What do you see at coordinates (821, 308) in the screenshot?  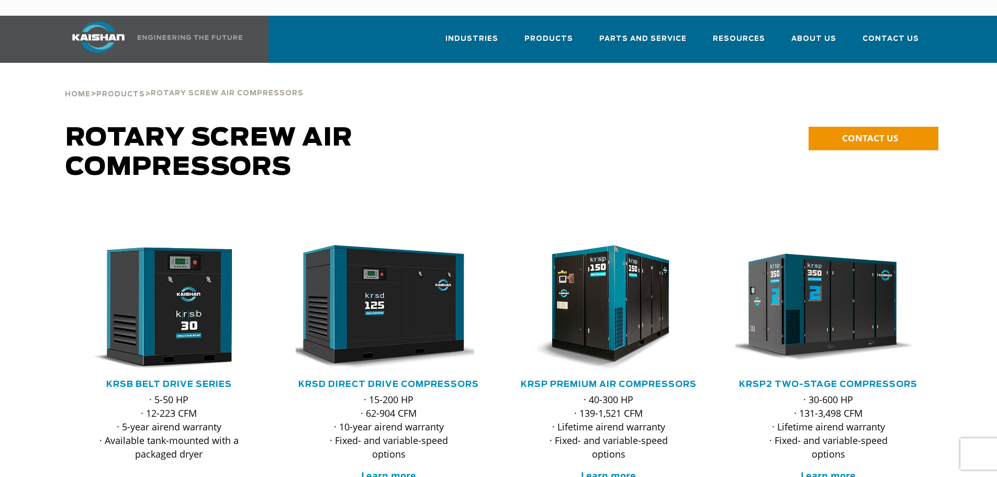 I see `img: krsp350` at bounding box center [821, 308].